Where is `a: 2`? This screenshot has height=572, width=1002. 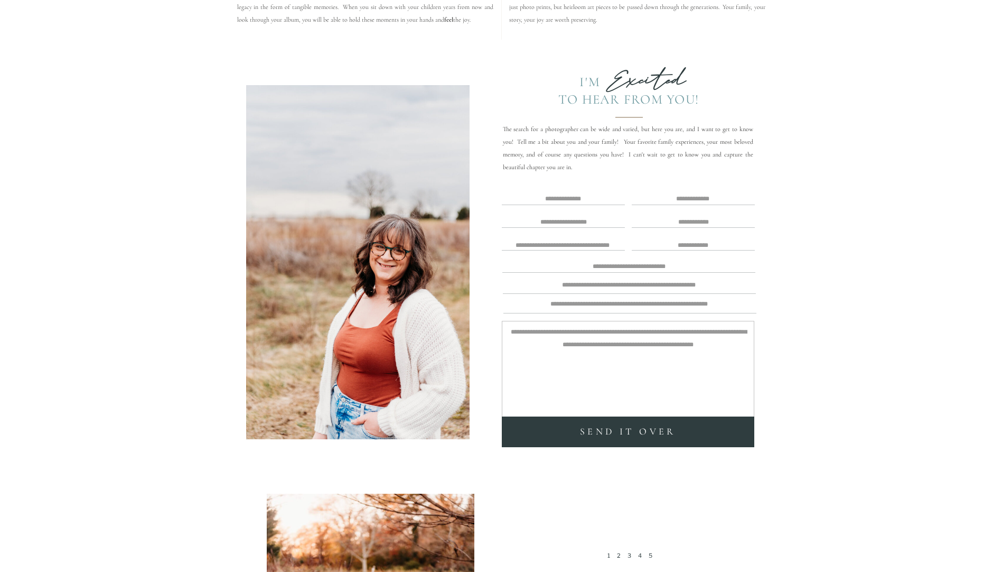
a: 2 is located at coordinates (620, 555).